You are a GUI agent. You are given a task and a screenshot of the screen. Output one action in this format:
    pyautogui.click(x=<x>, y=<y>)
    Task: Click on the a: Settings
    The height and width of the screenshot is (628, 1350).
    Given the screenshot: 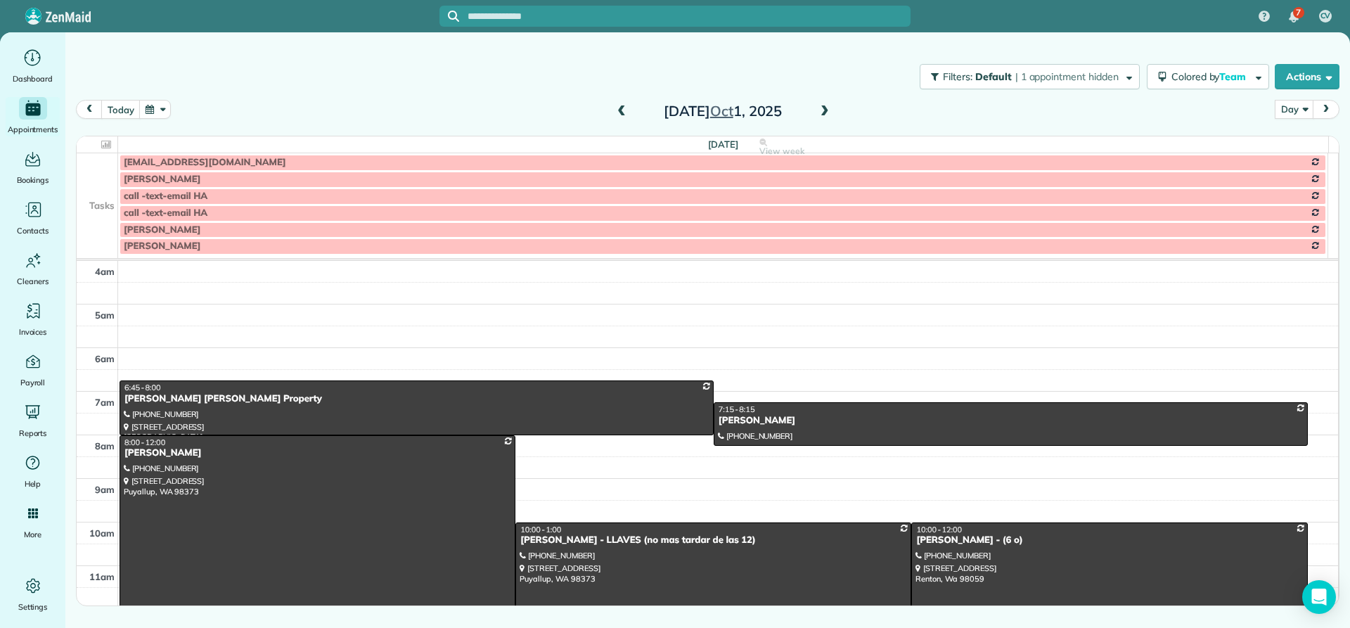 What is the action you would take?
    pyautogui.click(x=32, y=594)
    